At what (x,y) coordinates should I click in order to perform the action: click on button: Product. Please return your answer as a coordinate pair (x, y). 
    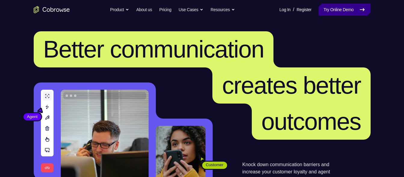
    Looking at the image, I should click on (119, 10).